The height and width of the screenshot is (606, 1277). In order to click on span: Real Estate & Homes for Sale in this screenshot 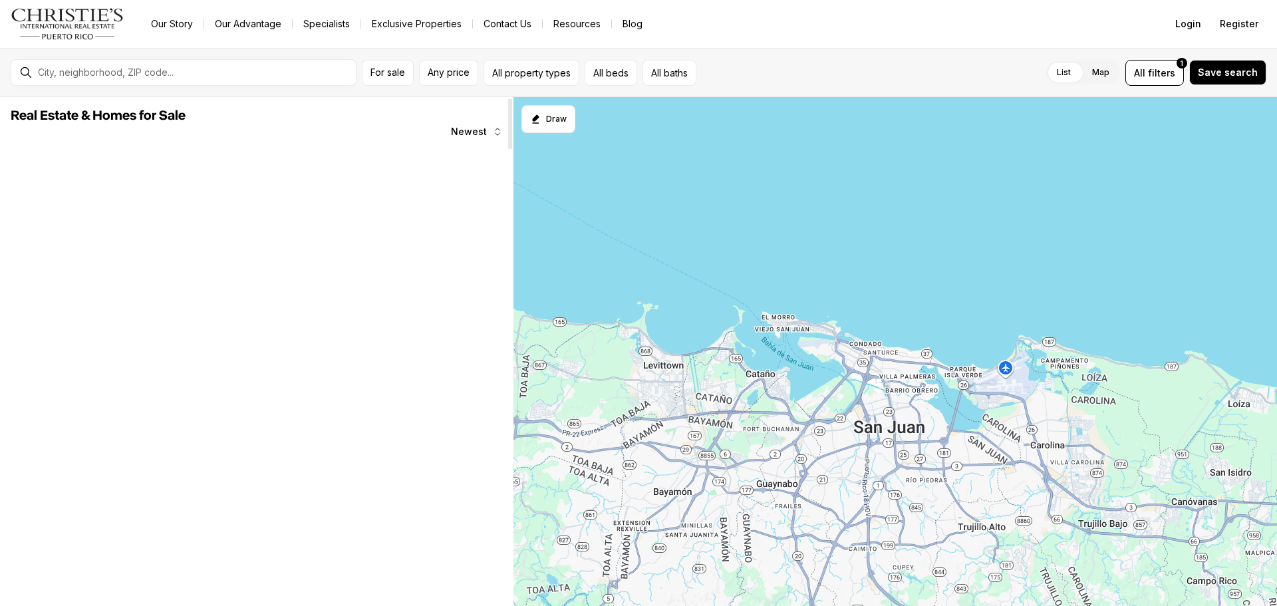, I will do `click(98, 116)`.